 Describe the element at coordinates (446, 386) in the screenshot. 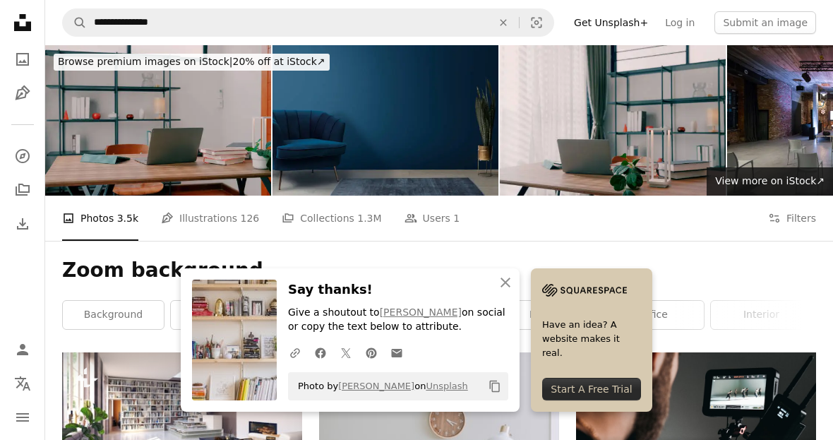

I see `a: Unsplash` at that location.